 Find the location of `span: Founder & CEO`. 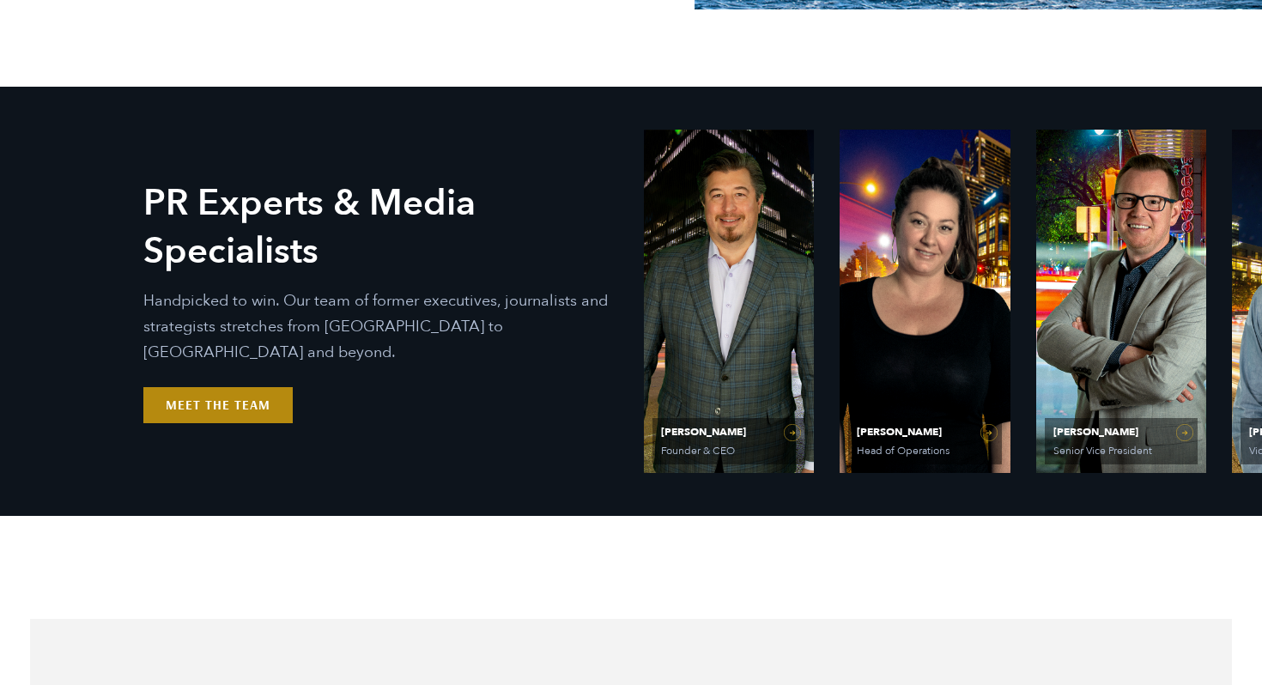

span: Founder & CEO is located at coordinates (727, 451).